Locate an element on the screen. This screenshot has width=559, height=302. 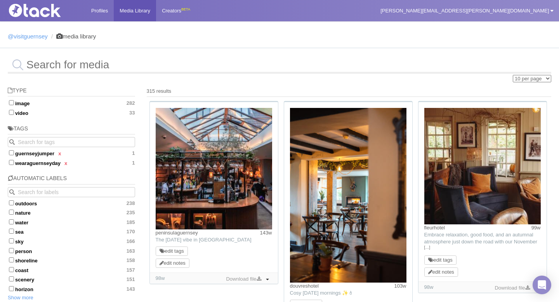
span: 157 is located at coordinates (131, 270).